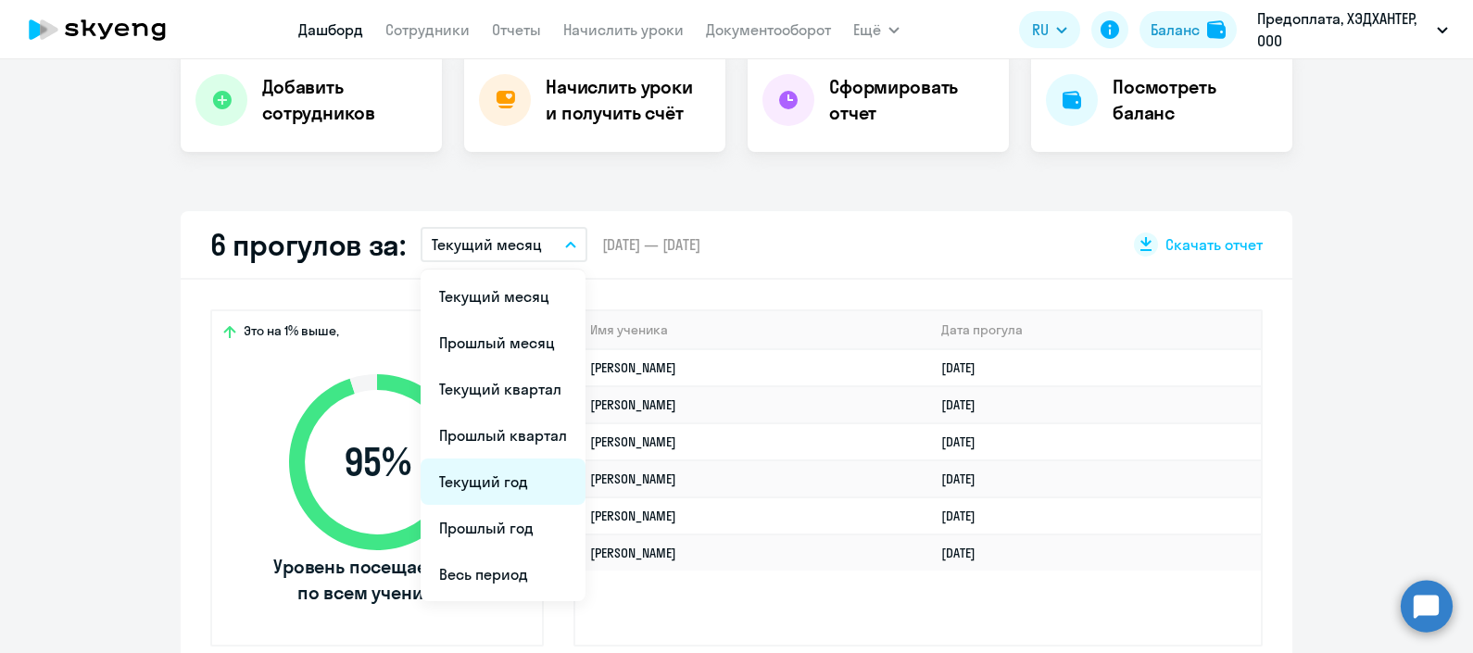 Image resolution: width=1473 pixels, height=653 pixels. I want to click on p: Предоплата, ХЭДХАНТЕР, ООО, so click(1343, 30).